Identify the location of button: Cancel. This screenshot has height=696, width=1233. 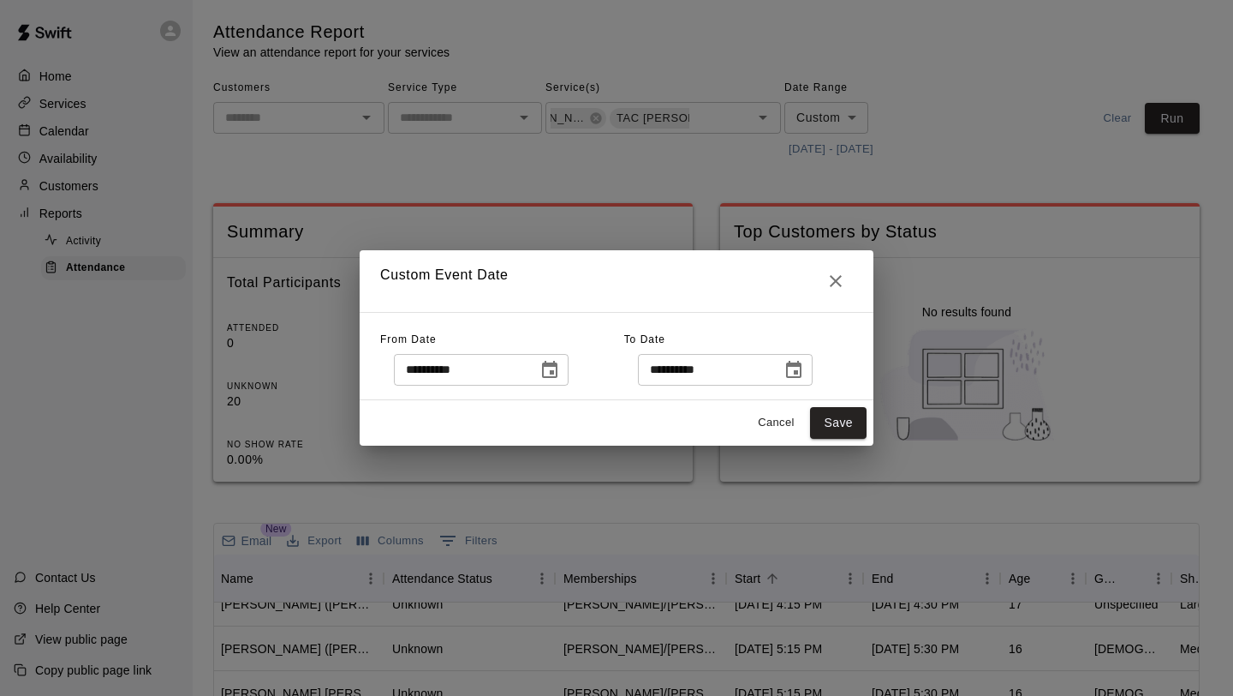
(776, 422).